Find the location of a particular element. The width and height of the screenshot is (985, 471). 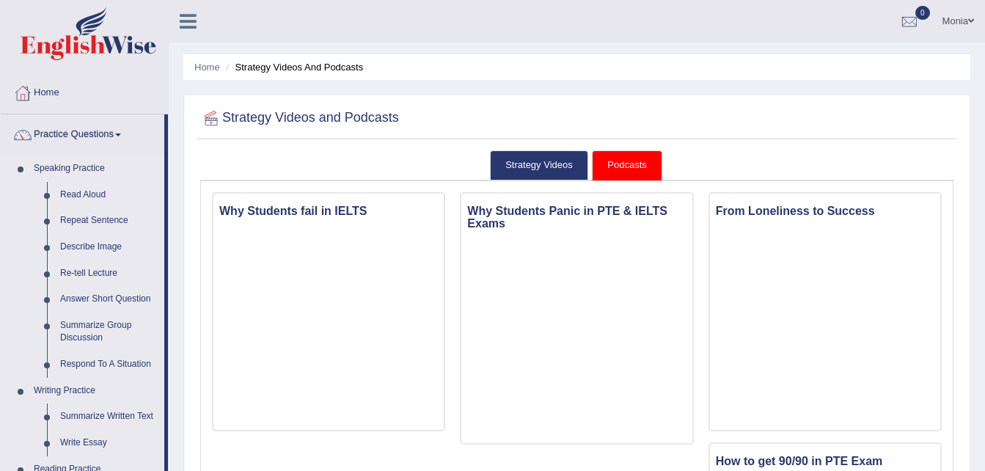

a: Strategy Videos is located at coordinates (539, 165).